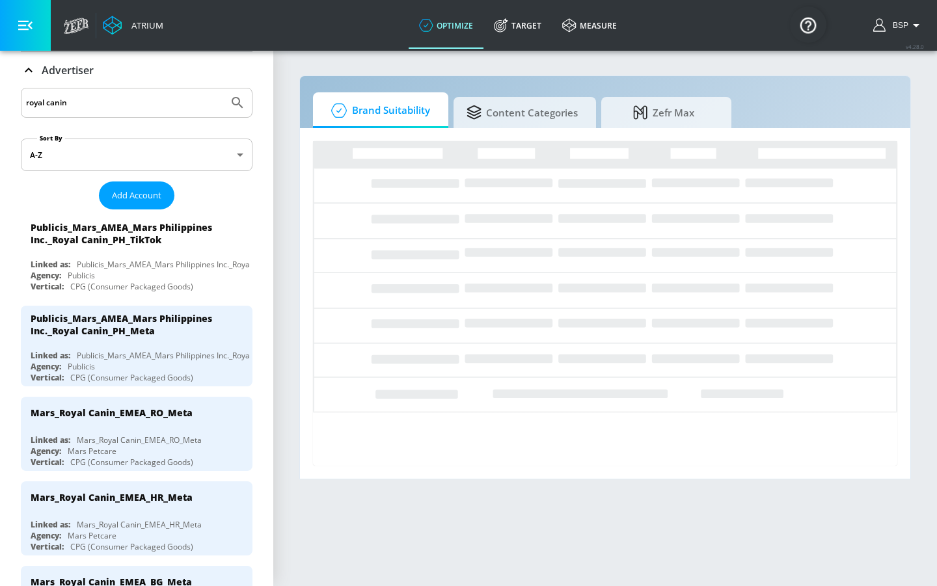  What do you see at coordinates (137, 70) in the screenshot?
I see `div: Advertiser` at bounding box center [137, 70].